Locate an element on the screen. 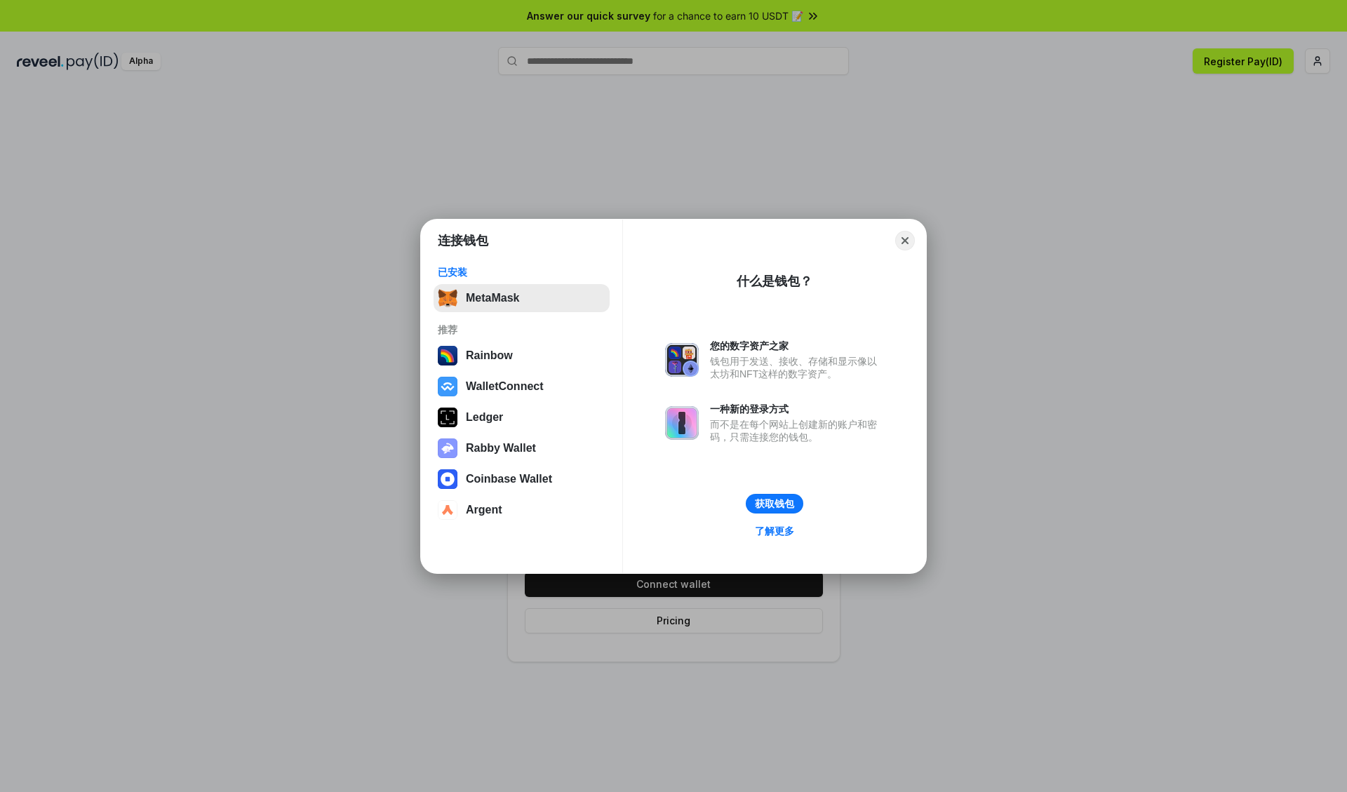  div: MetaMask is located at coordinates (493, 298).